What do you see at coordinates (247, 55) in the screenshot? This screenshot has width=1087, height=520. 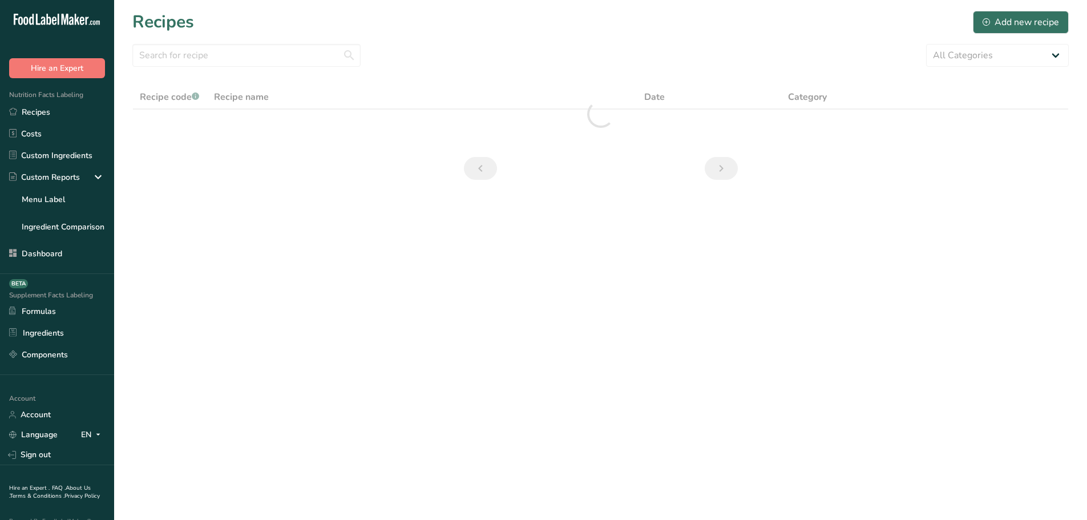 I see `input: Search for recipe` at bounding box center [247, 55].